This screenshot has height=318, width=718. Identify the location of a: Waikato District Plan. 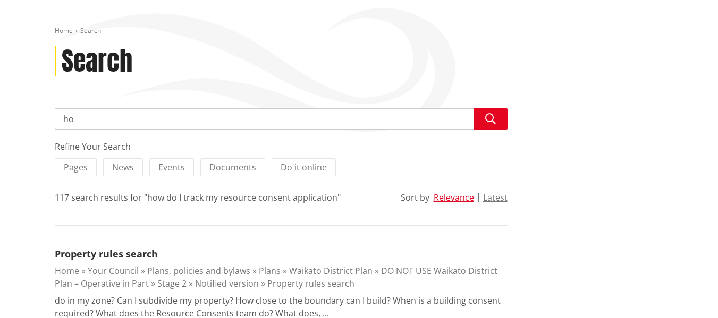
(330, 271).